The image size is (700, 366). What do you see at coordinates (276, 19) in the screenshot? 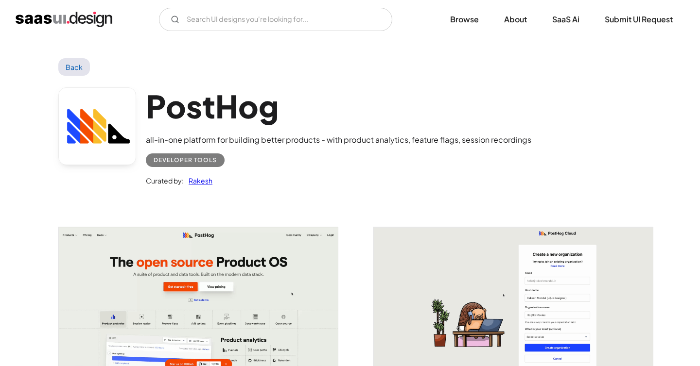
I see `form: Email Form` at bounding box center [276, 19].